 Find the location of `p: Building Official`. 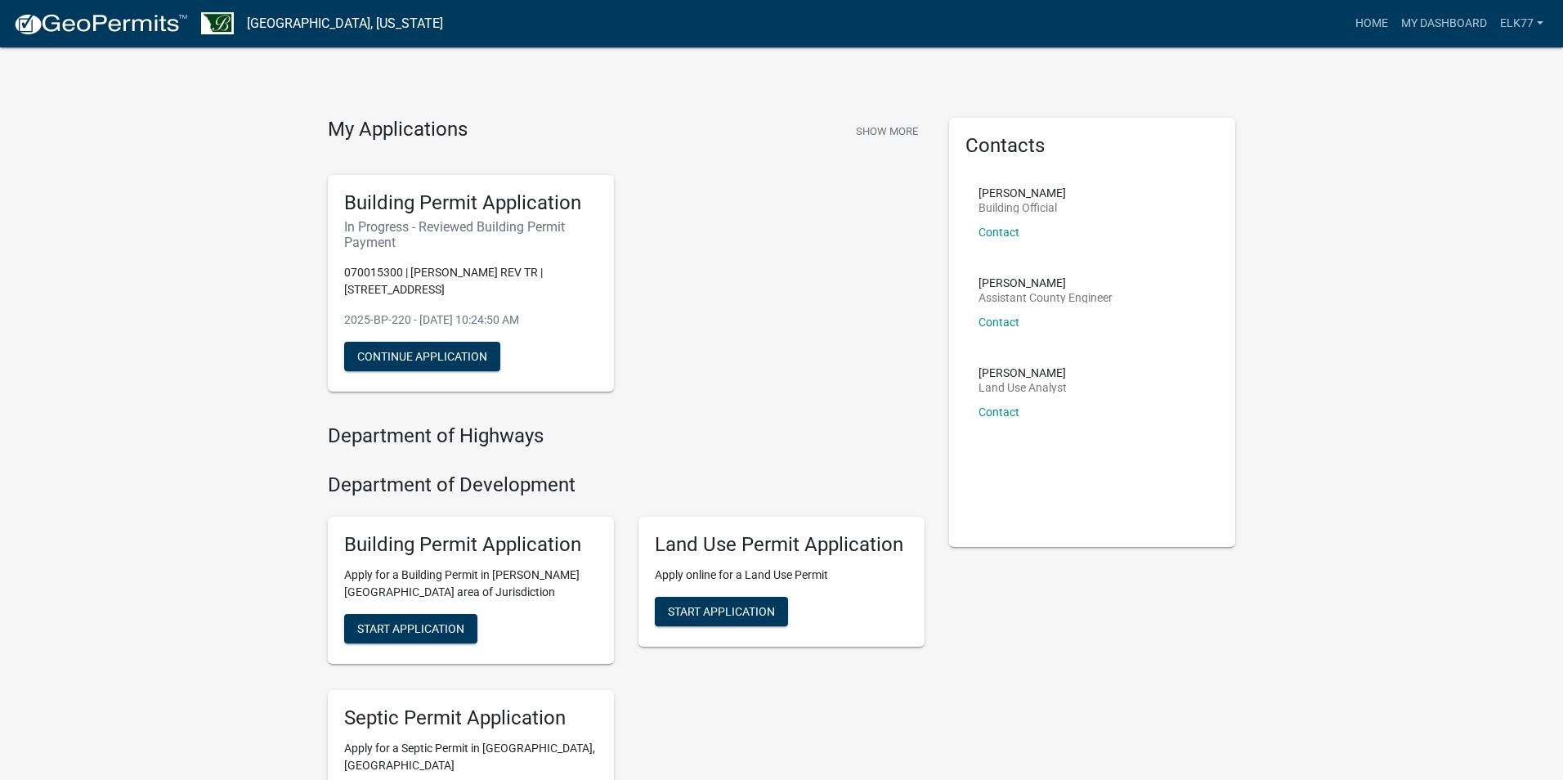

p: Building Official is located at coordinates (1022, 208).